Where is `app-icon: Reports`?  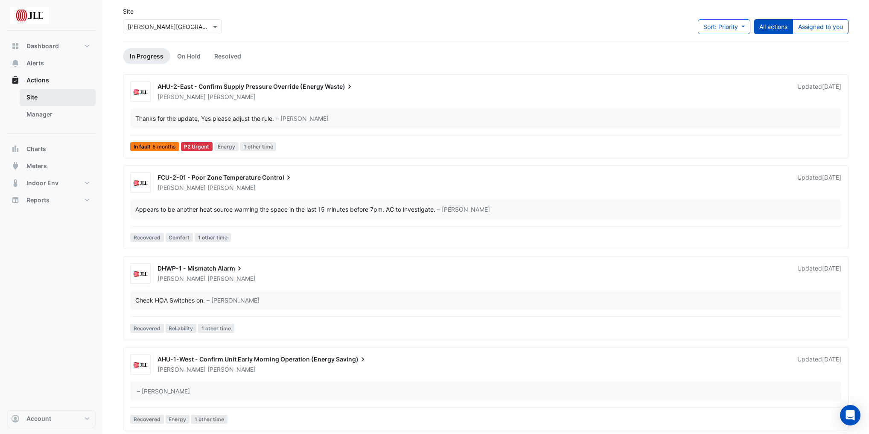
app-icon: Reports is located at coordinates (15, 200).